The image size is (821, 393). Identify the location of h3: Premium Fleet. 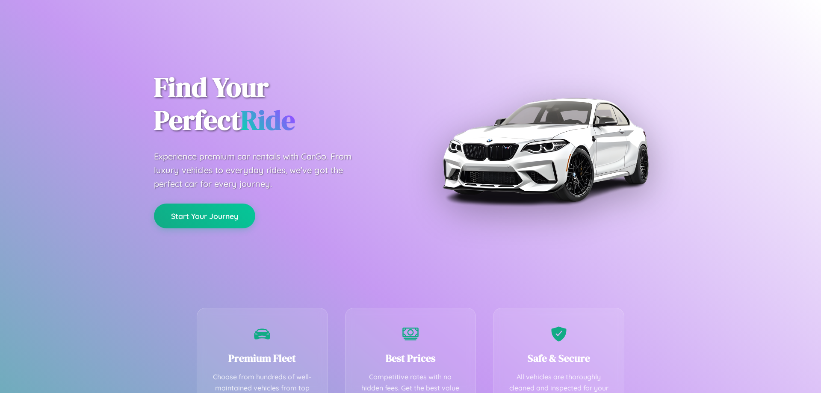
(262, 358).